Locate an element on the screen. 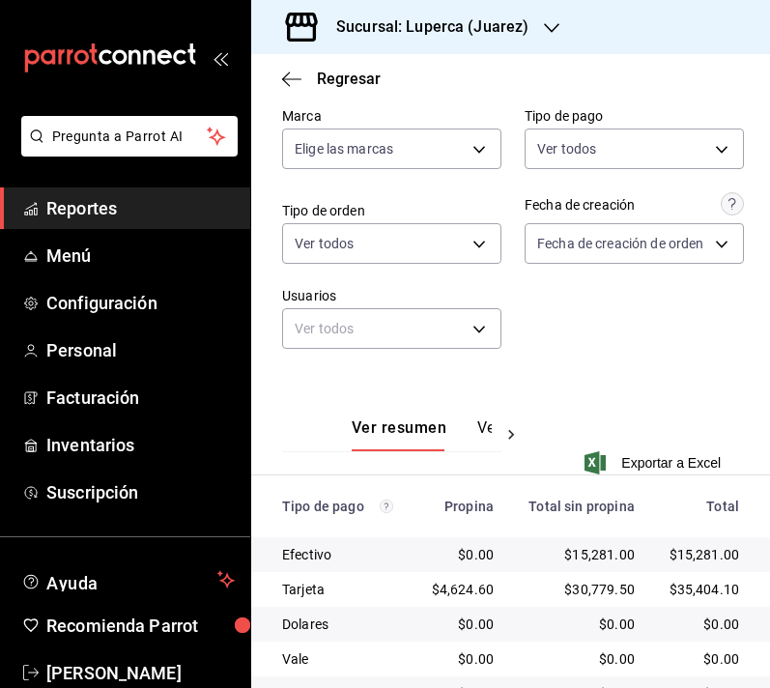 The height and width of the screenshot is (688, 770). div: Ver todos is located at coordinates (391, 328).